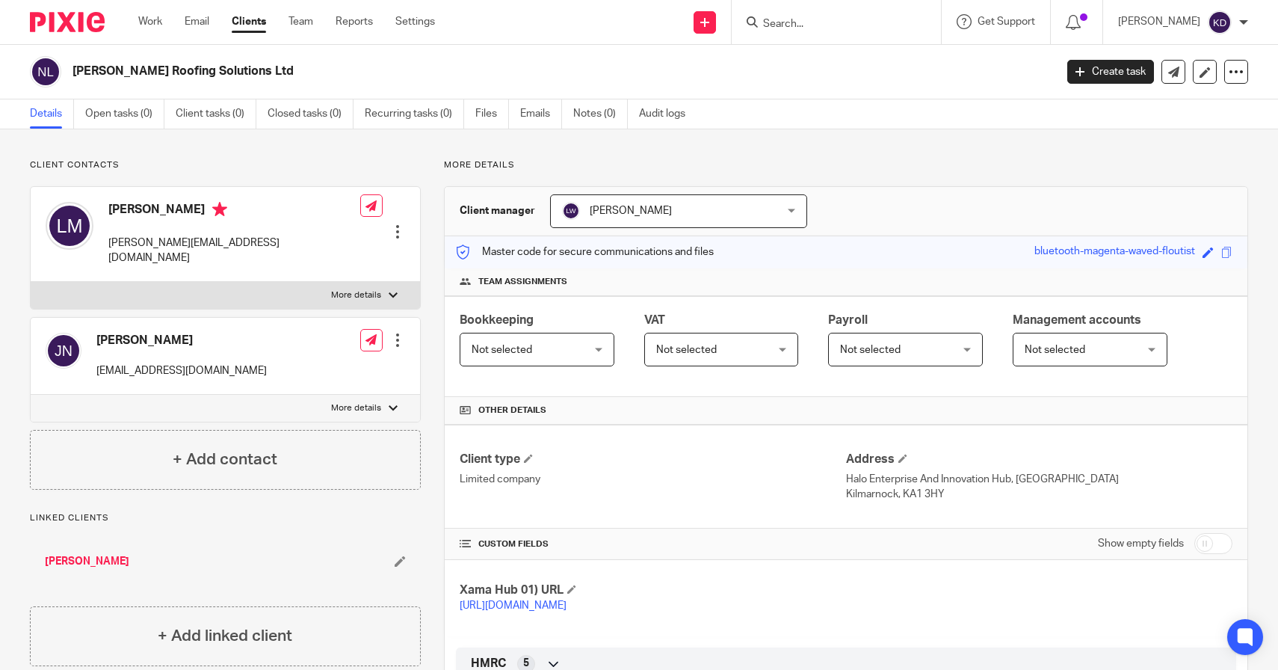  What do you see at coordinates (197, 22) in the screenshot?
I see `a: Email` at bounding box center [197, 22].